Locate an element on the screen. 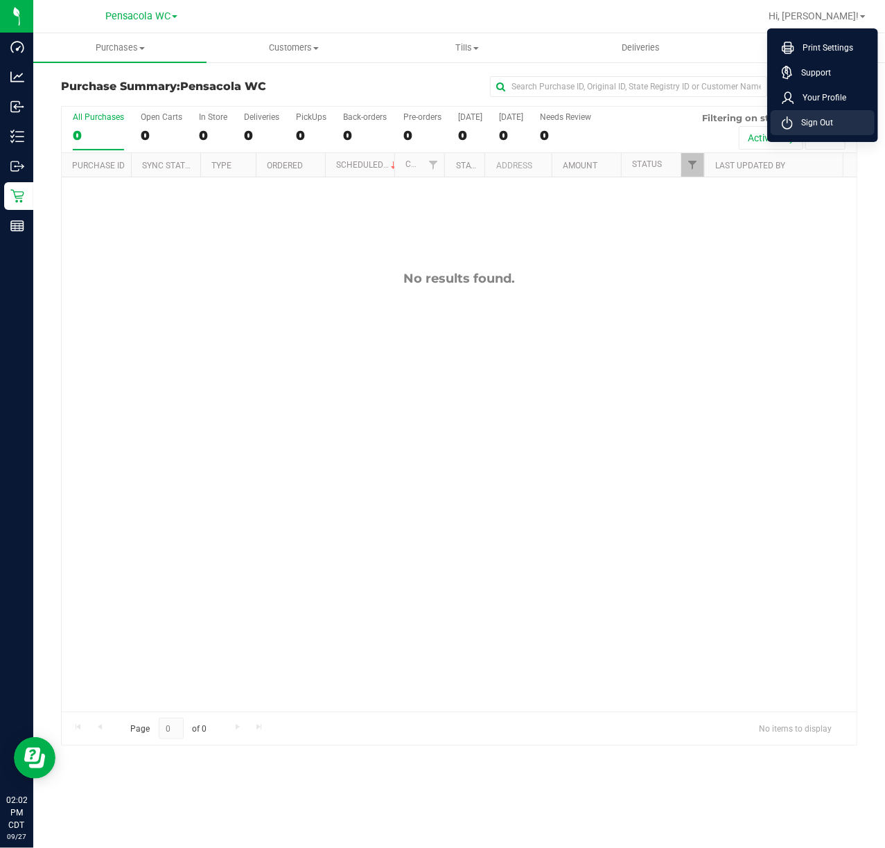 The height and width of the screenshot is (848, 885). a: Last Updated By is located at coordinates (750, 166).